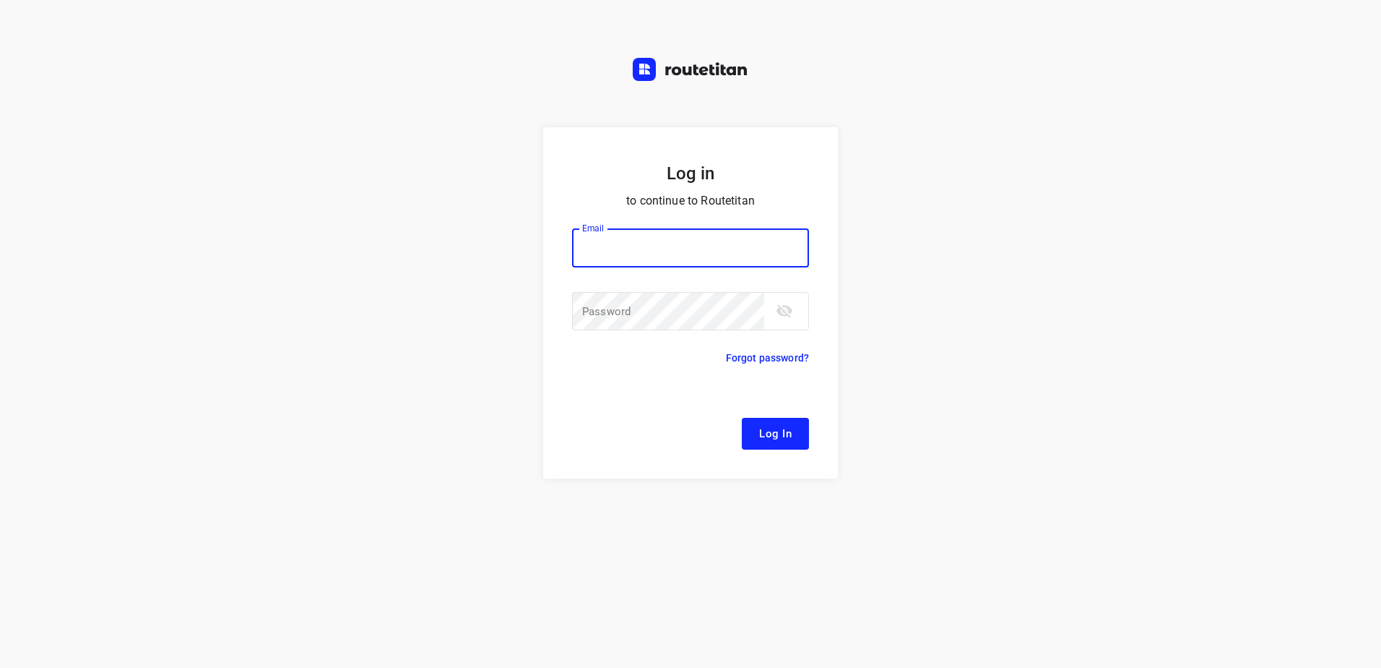 Image resolution: width=1381 pixels, height=668 pixels. I want to click on span: Log In, so click(775, 434).